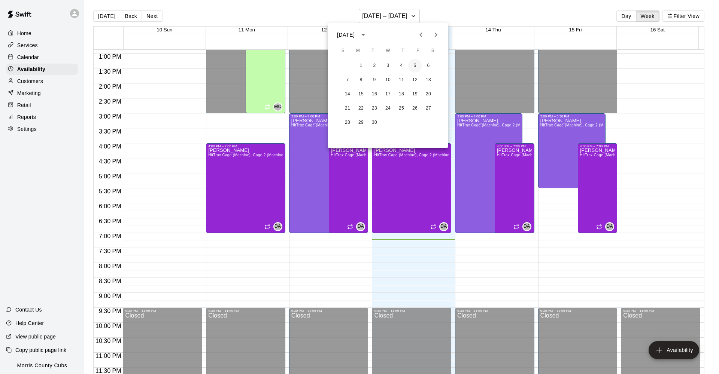  Describe the element at coordinates (347, 109) in the screenshot. I see `button: 21` at that location.